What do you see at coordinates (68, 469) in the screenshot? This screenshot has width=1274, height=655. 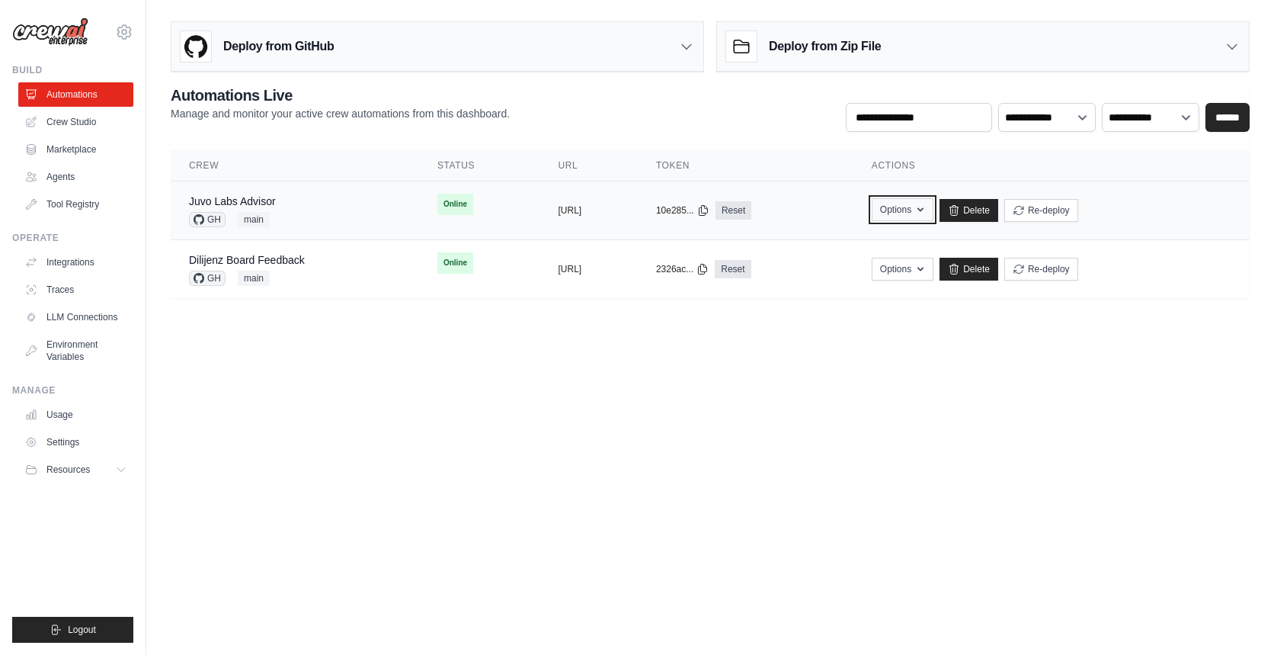 I see `span: Resources` at bounding box center [68, 469].